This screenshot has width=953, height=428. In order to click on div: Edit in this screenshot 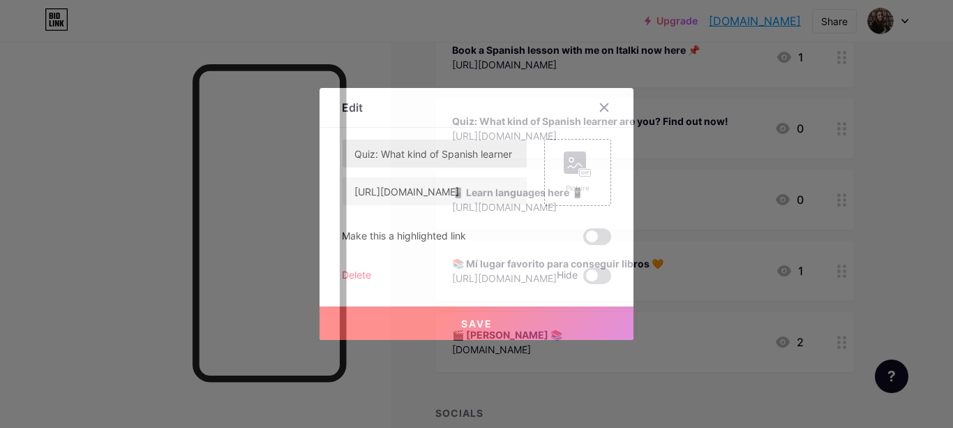, I will do `click(352, 107)`.